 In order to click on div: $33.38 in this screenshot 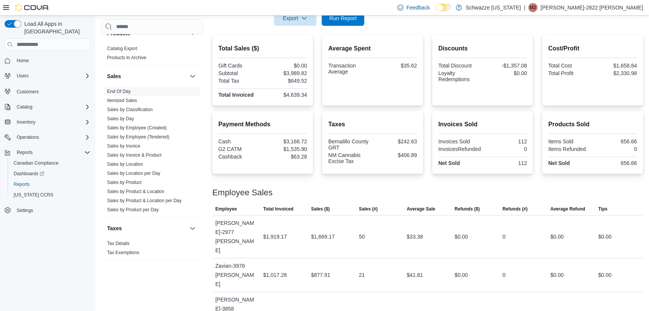, I will do `click(415, 237)`.